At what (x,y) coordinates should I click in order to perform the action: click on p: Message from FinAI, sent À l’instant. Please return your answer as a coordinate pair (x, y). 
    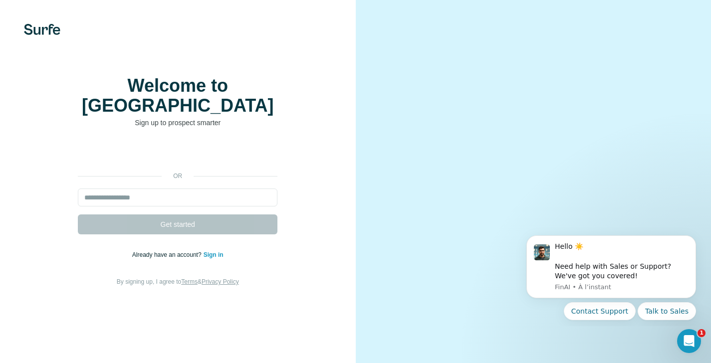
    Looking at the image, I should click on (110, 61).